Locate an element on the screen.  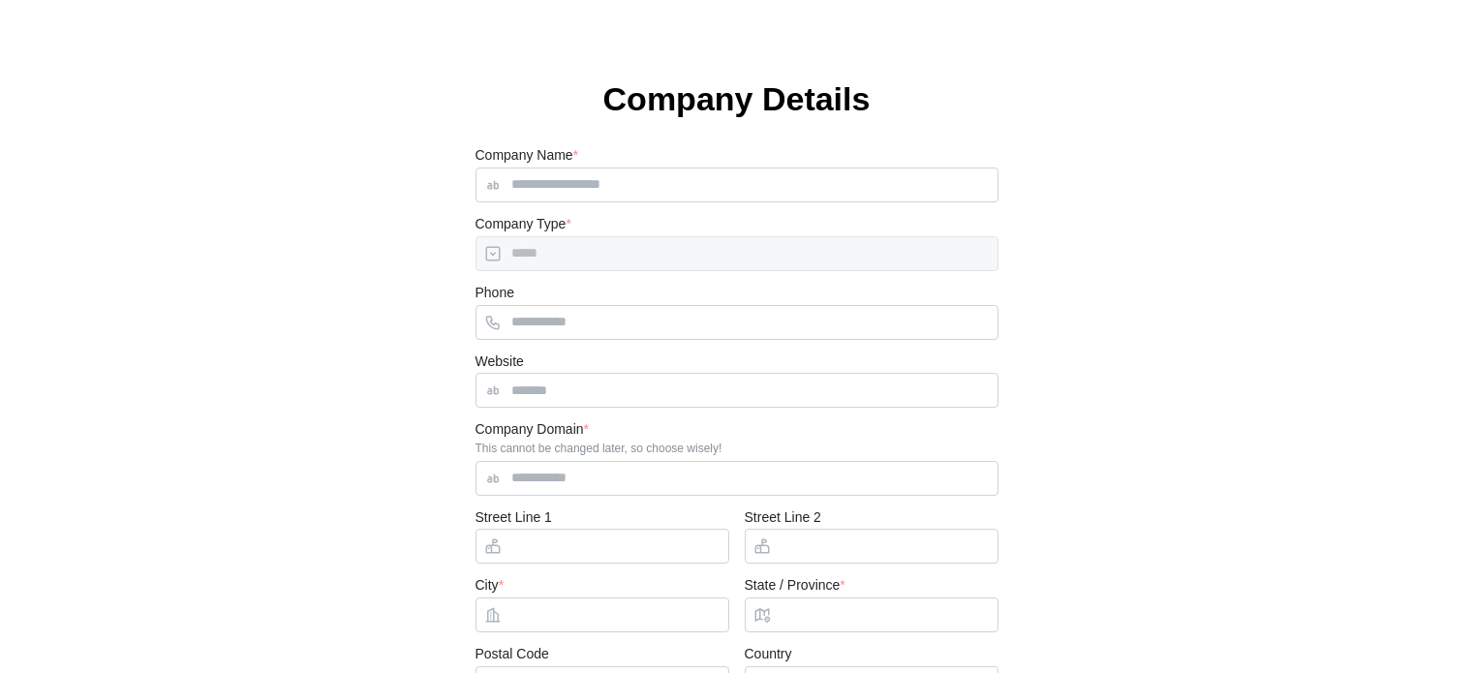
label: Company Domain is located at coordinates (532, 430).